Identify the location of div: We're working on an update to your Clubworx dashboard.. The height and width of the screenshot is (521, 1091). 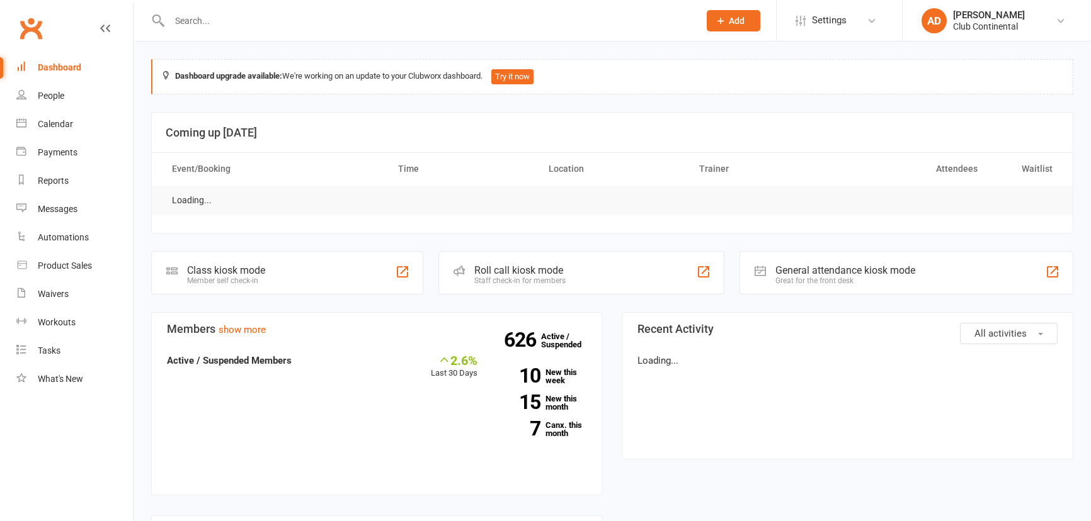
(612, 77).